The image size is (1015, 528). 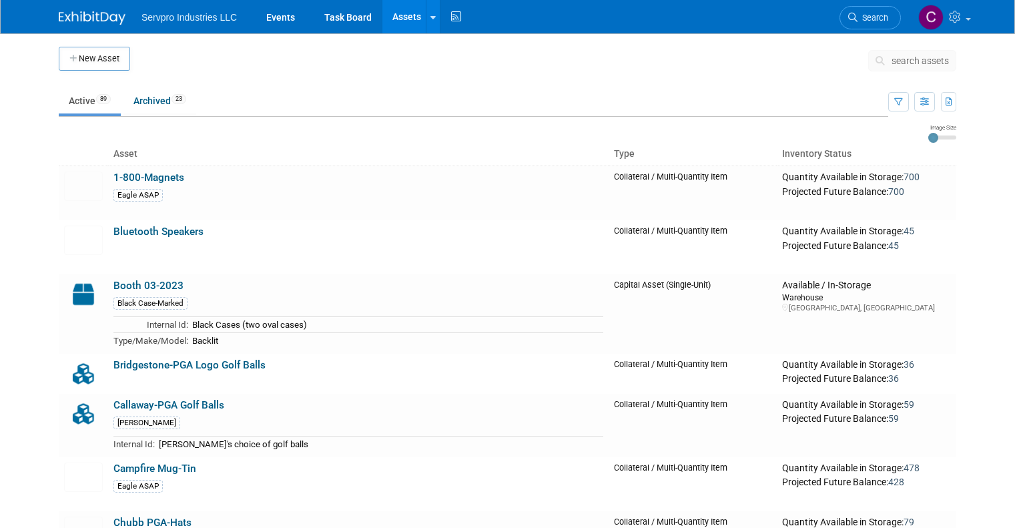 I want to click on span: 89, so click(x=103, y=99).